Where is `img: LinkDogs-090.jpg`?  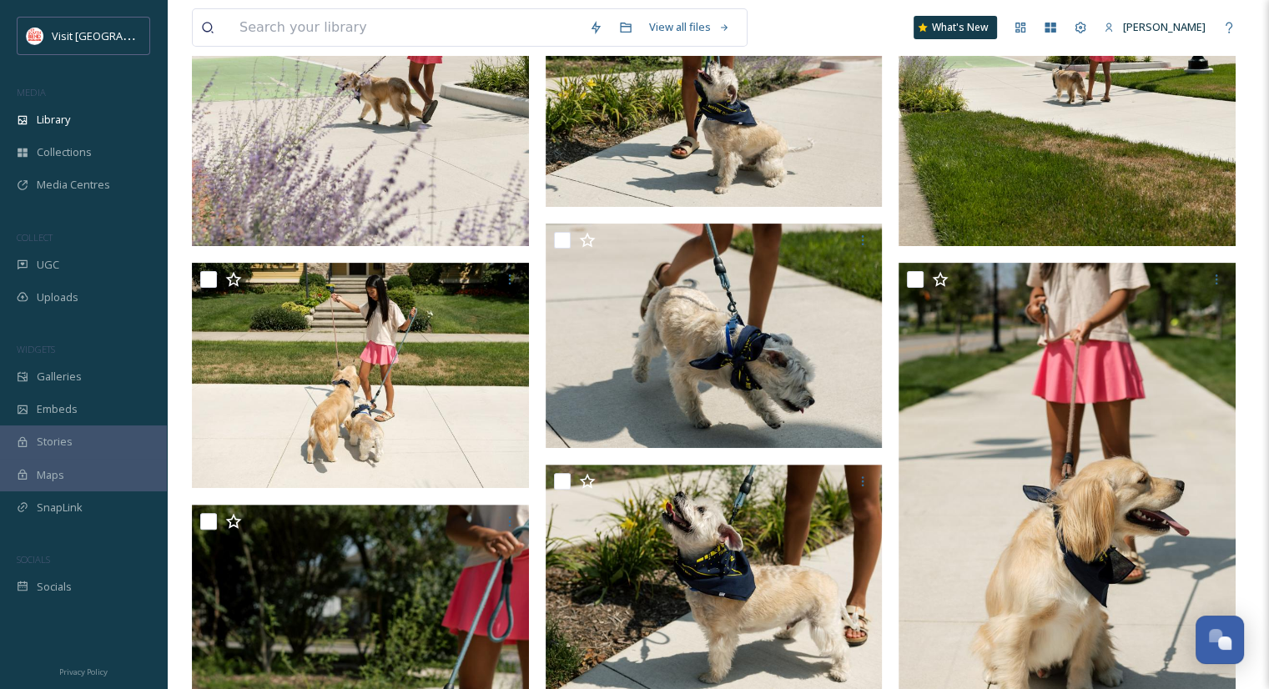
img: LinkDogs-090.jpg is located at coordinates (360, 375).